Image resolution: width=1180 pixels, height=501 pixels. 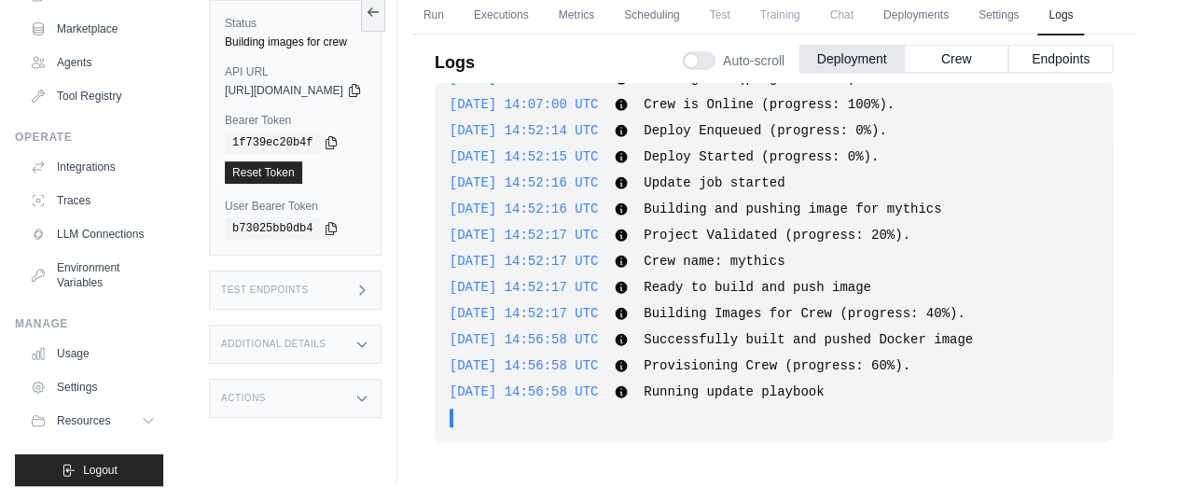 I want to click on a: Traces, so click(x=92, y=201).